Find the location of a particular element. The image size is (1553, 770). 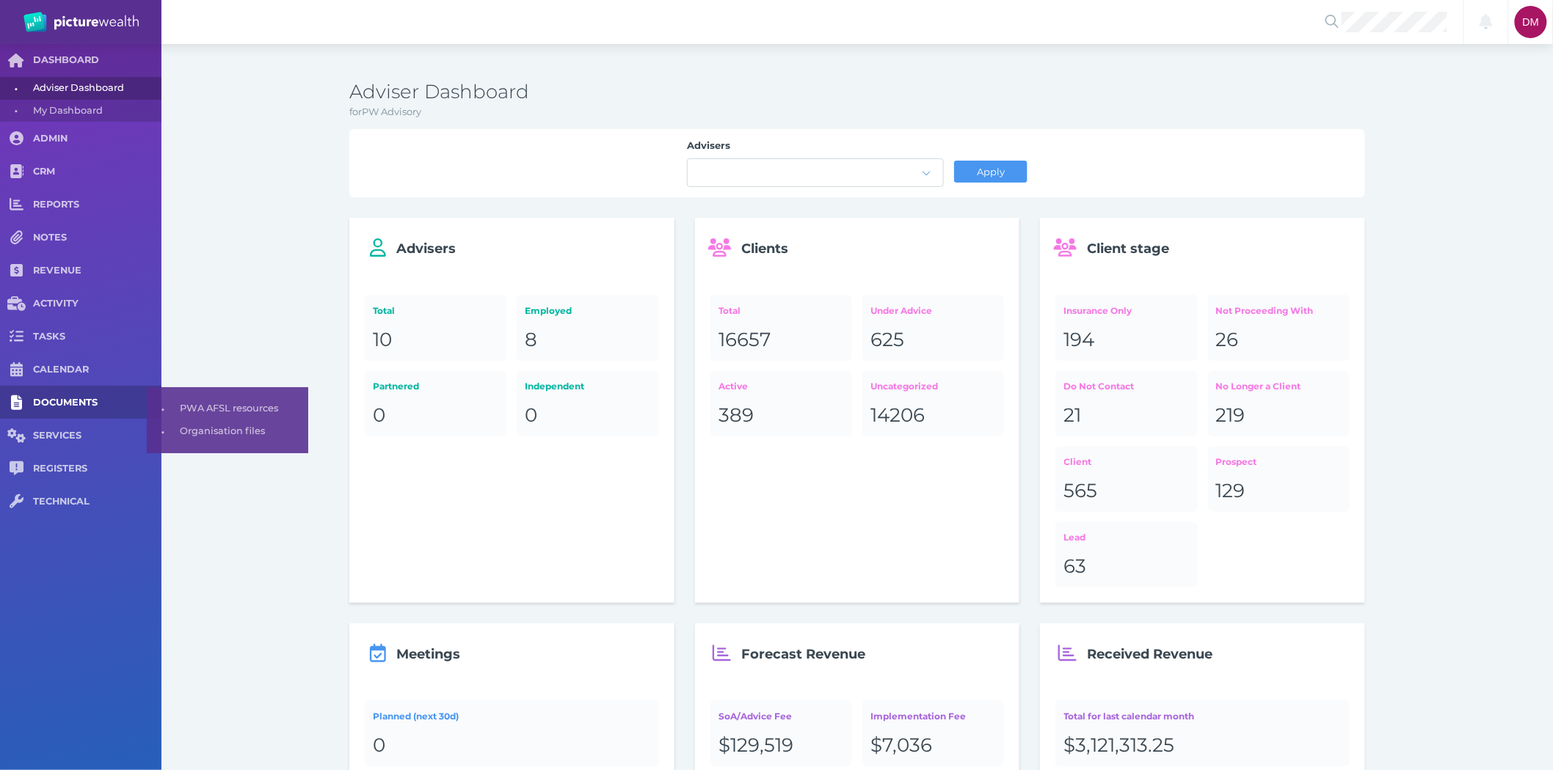

span: Independent is located at coordinates (555, 386).